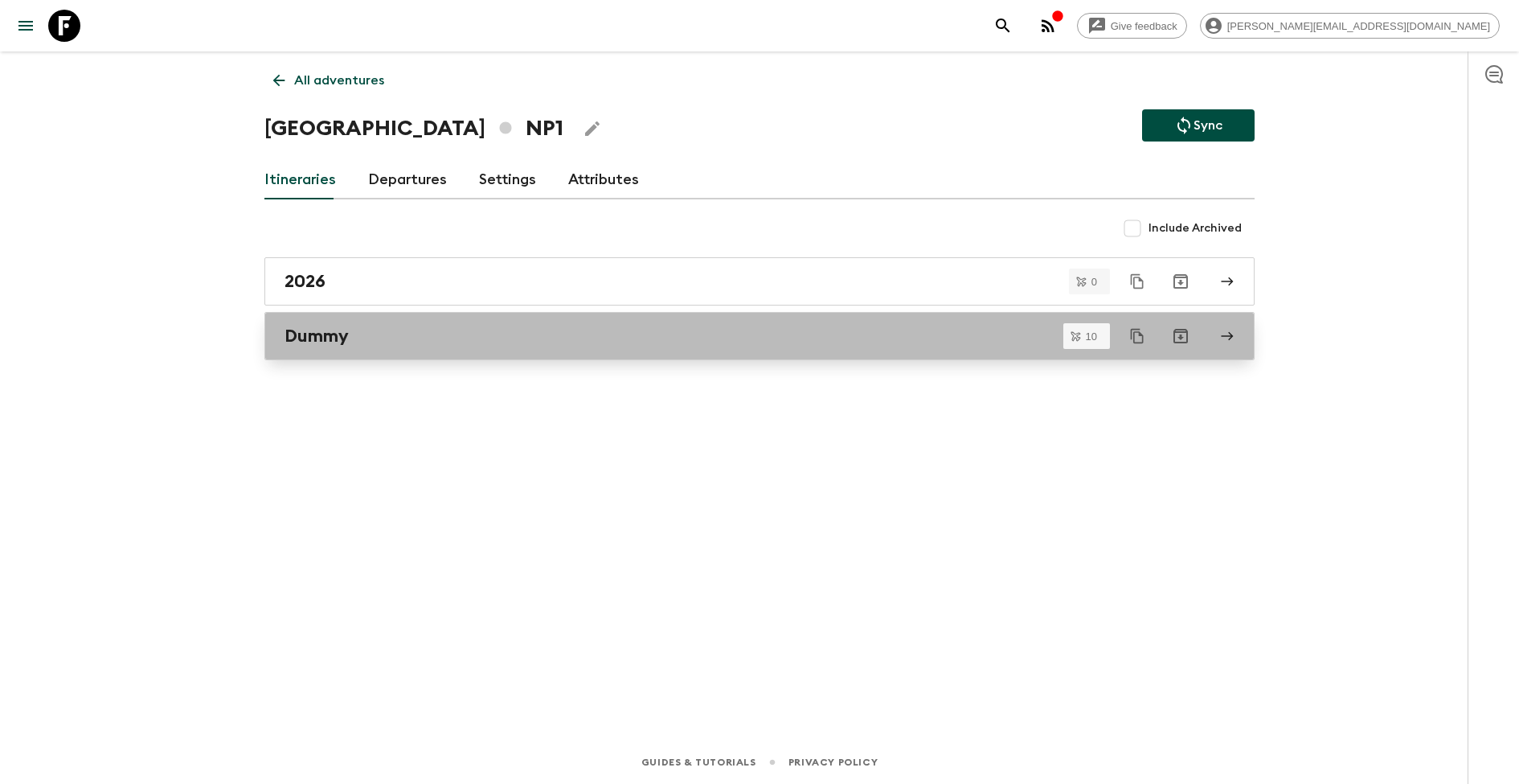 Image resolution: width=1519 pixels, height=784 pixels. Describe the element at coordinates (1208, 125) in the screenshot. I see `p: Sync` at that location.